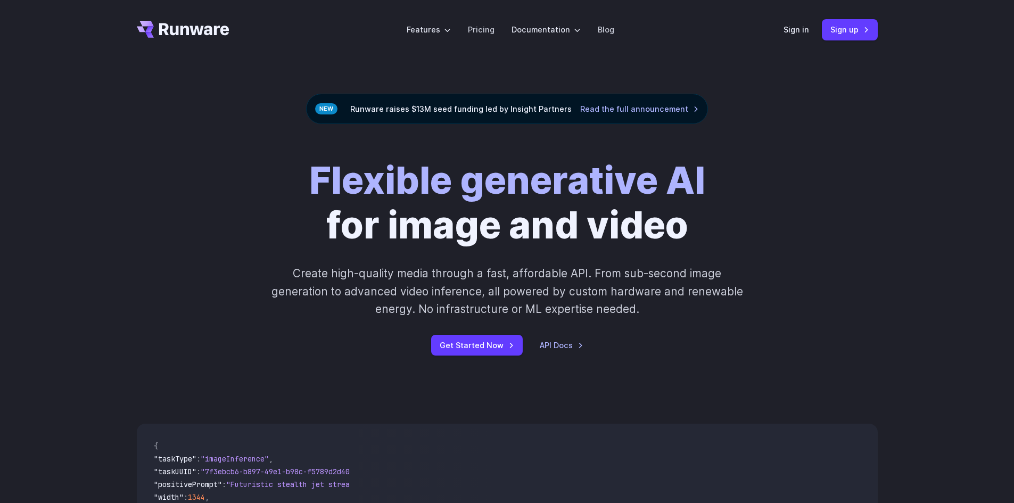 Image resolution: width=1014 pixels, height=503 pixels. I want to click on a: Get Started Now, so click(477, 345).